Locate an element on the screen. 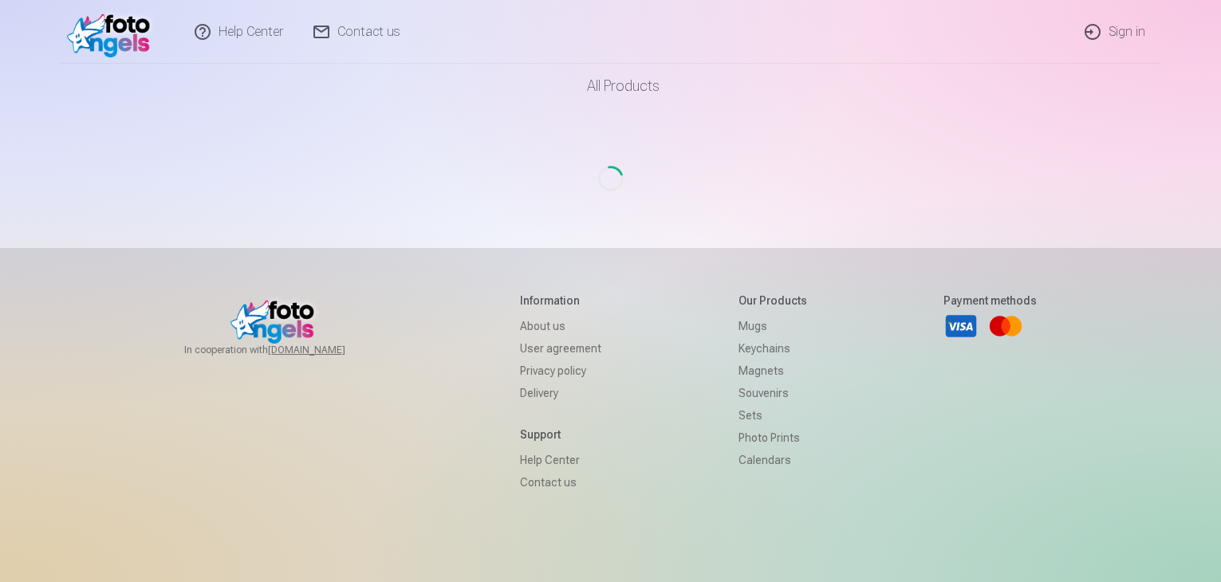 The width and height of the screenshot is (1221, 582). a: Visa is located at coordinates (961, 326).